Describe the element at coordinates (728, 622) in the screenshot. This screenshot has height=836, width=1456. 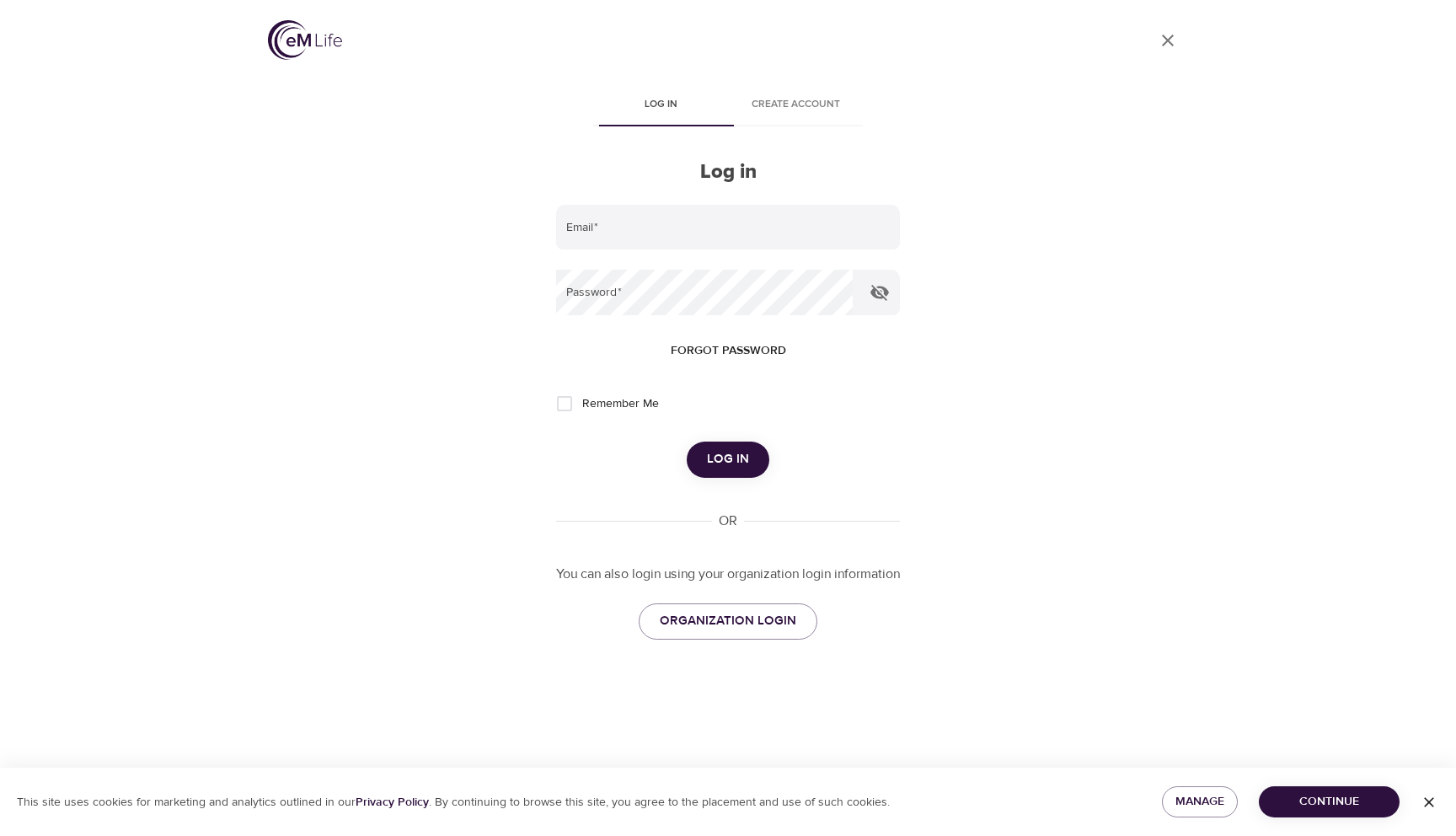
I see `a: ORGANIZATION LOGIN` at that location.